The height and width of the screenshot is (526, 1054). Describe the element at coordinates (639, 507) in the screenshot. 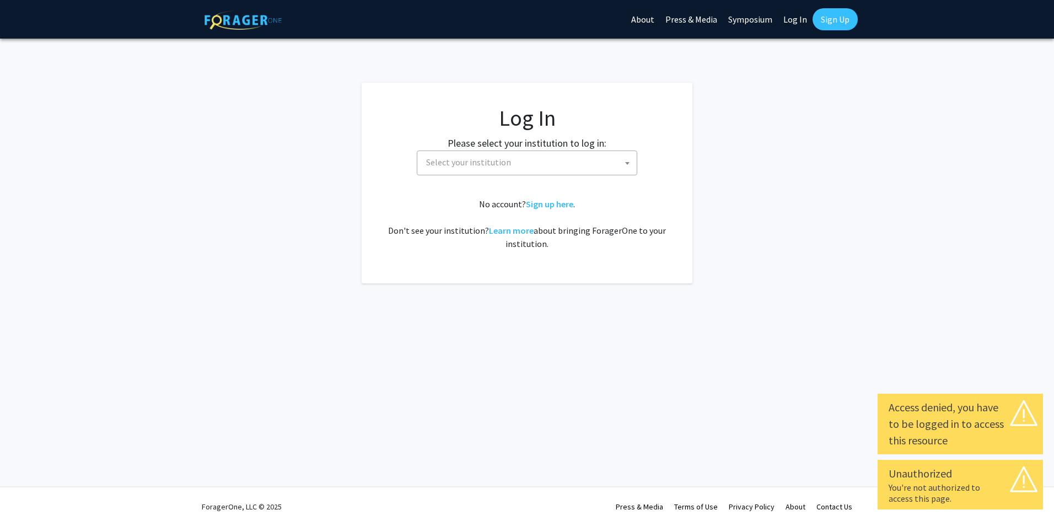

I see `a: Press & Media` at that location.